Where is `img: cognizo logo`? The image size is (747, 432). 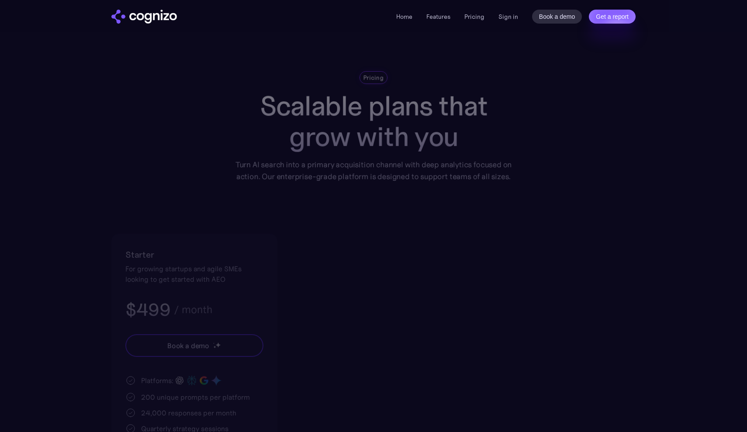
img: cognizo logo is located at coordinates (144, 17).